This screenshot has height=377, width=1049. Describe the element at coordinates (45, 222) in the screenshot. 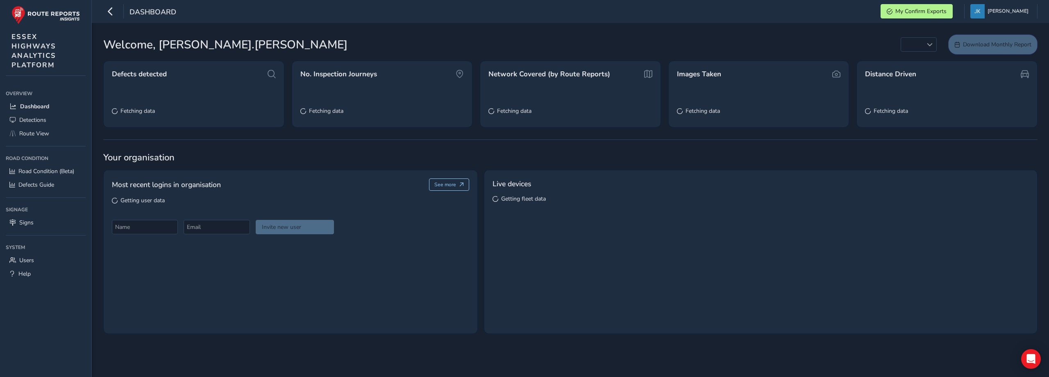

I see `a: Signs` at that location.